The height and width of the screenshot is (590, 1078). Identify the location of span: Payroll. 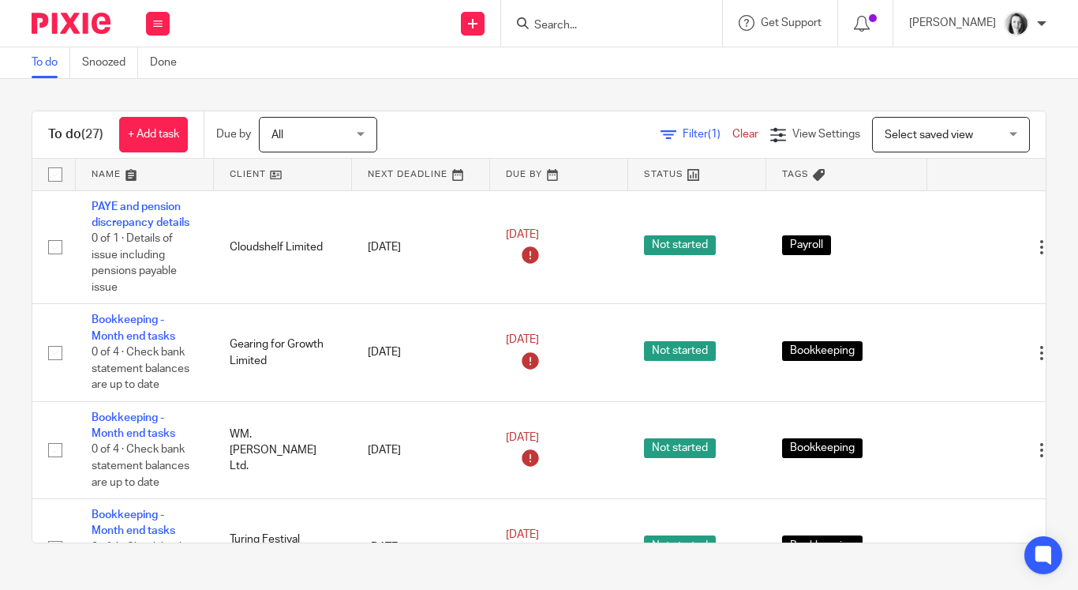
(807, 245).